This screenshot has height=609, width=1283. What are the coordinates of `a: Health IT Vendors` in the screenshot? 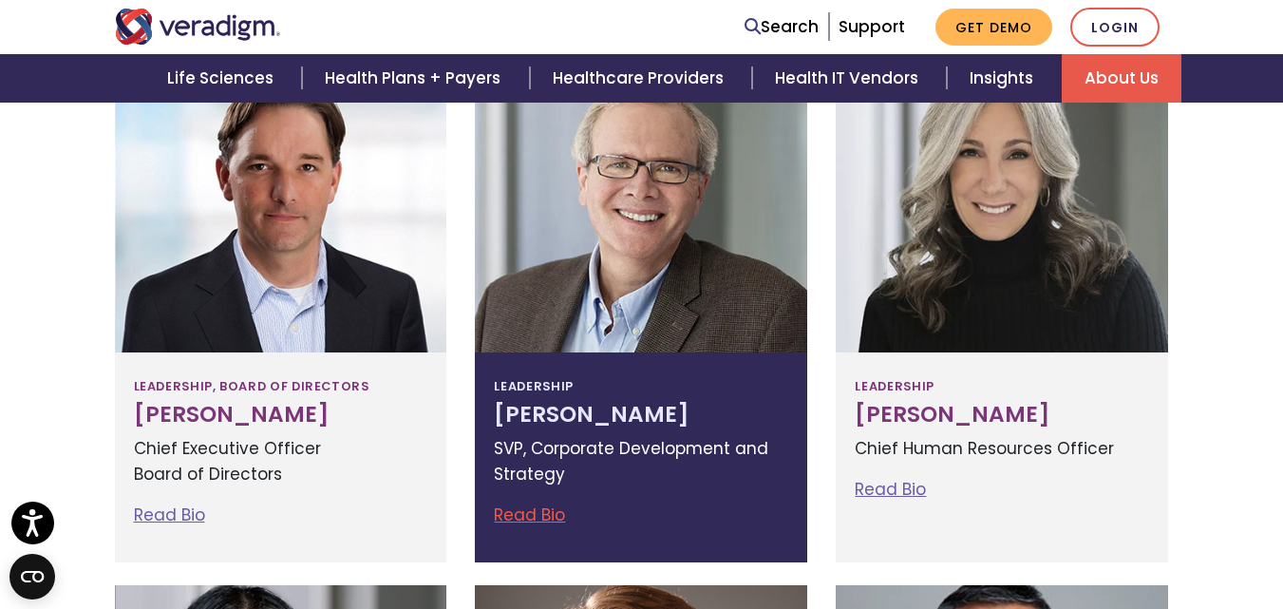 It's located at (849, 78).